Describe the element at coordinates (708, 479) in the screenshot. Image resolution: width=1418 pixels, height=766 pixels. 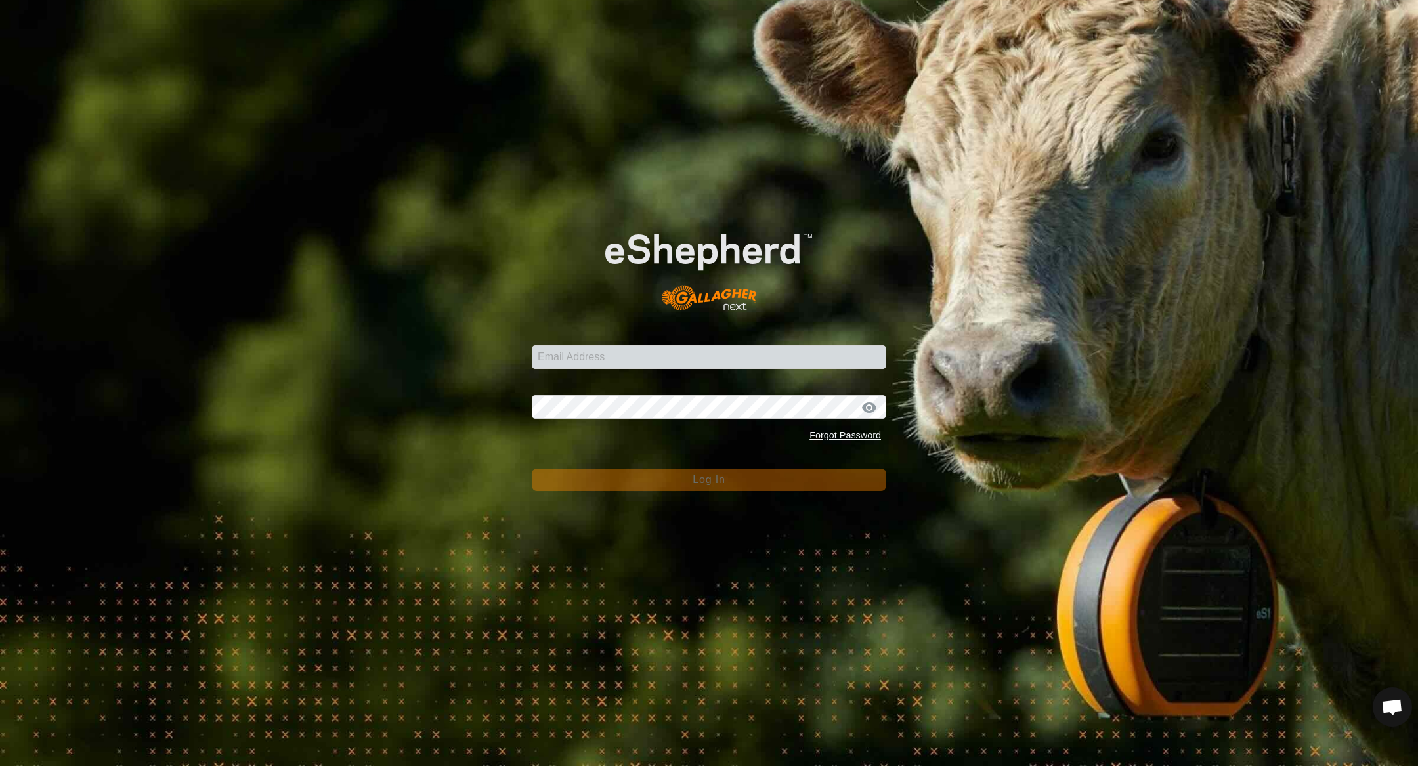
I see `span: Log In` at that location.